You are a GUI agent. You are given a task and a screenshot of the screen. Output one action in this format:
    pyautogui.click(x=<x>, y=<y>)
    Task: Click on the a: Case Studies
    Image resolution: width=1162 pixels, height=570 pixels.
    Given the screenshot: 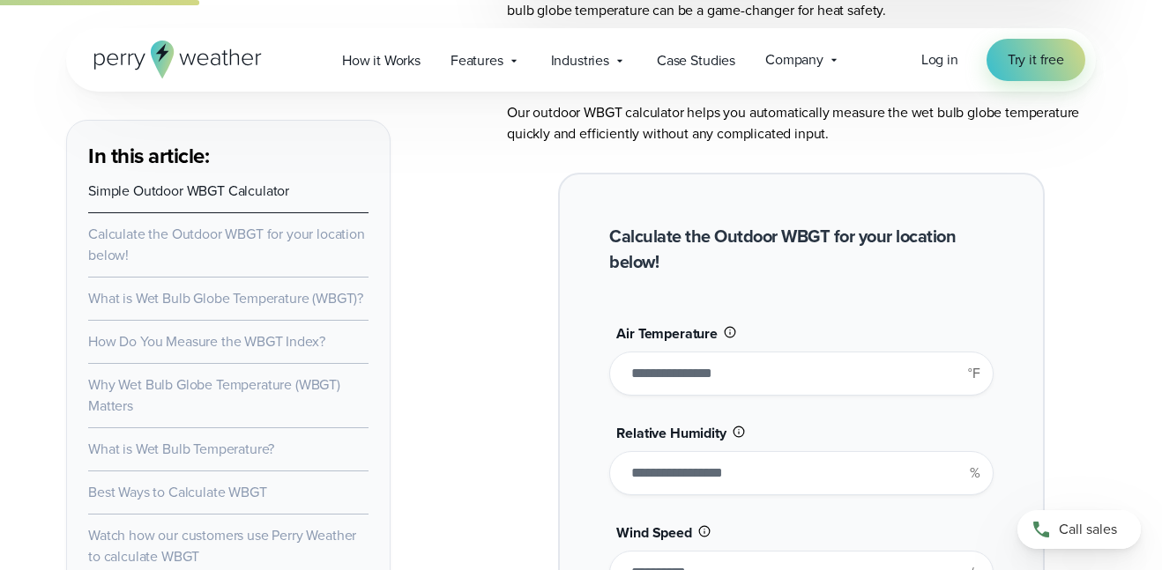 What is the action you would take?
    pyautogui.click(x=695, y=60)
    